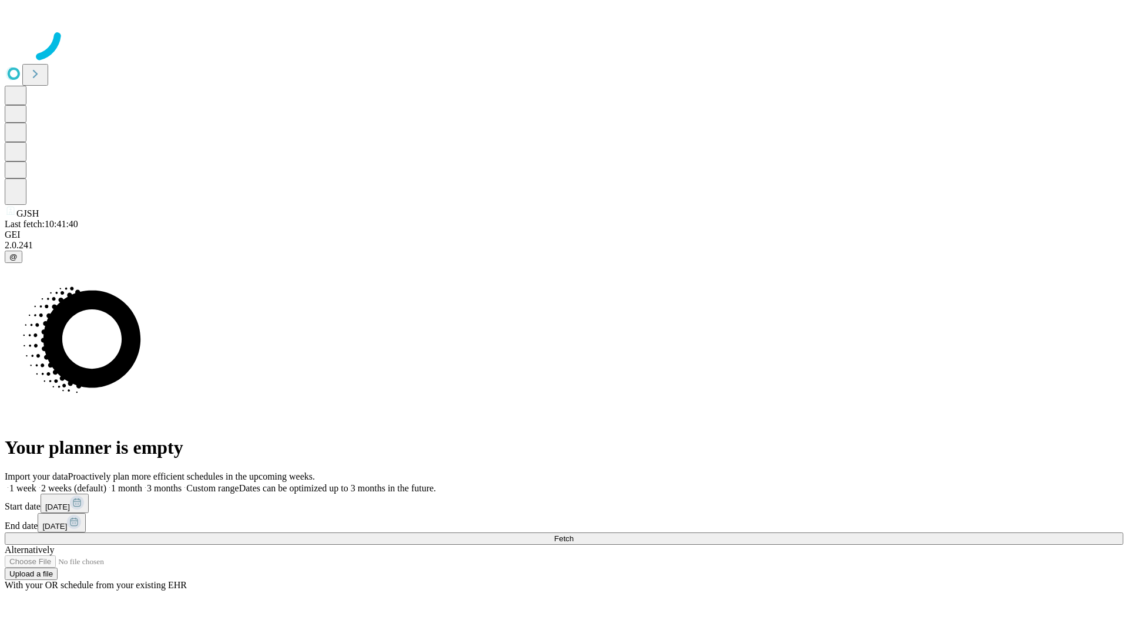 The width and height of the screenshot is (1128, 634). Describe the element at coordinates (564, 503) in the screenshot. I see `div: Start date` at that location.